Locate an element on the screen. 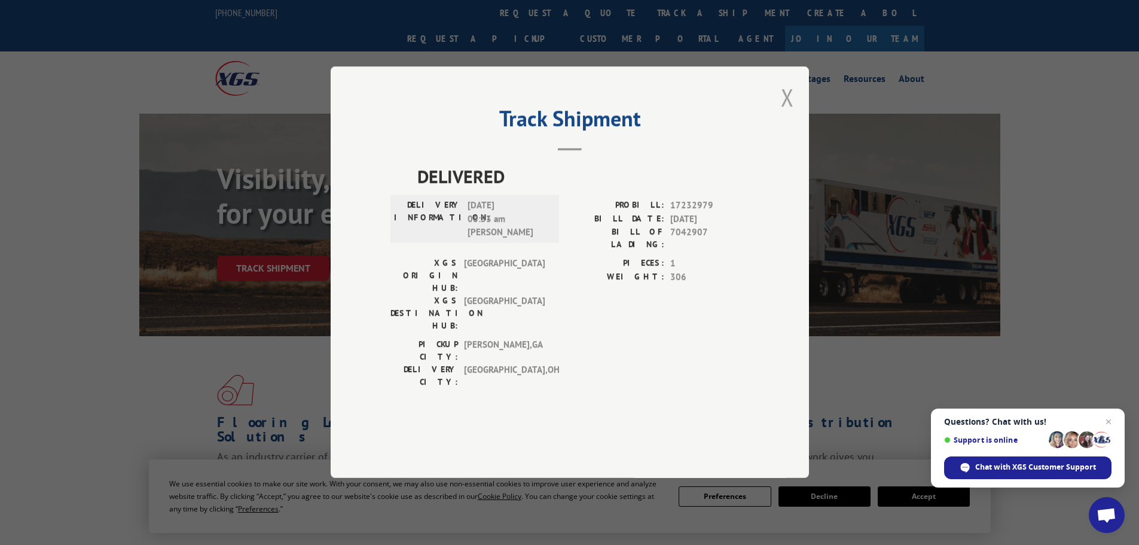  span: Support is online is located at coordinates (994, 439).